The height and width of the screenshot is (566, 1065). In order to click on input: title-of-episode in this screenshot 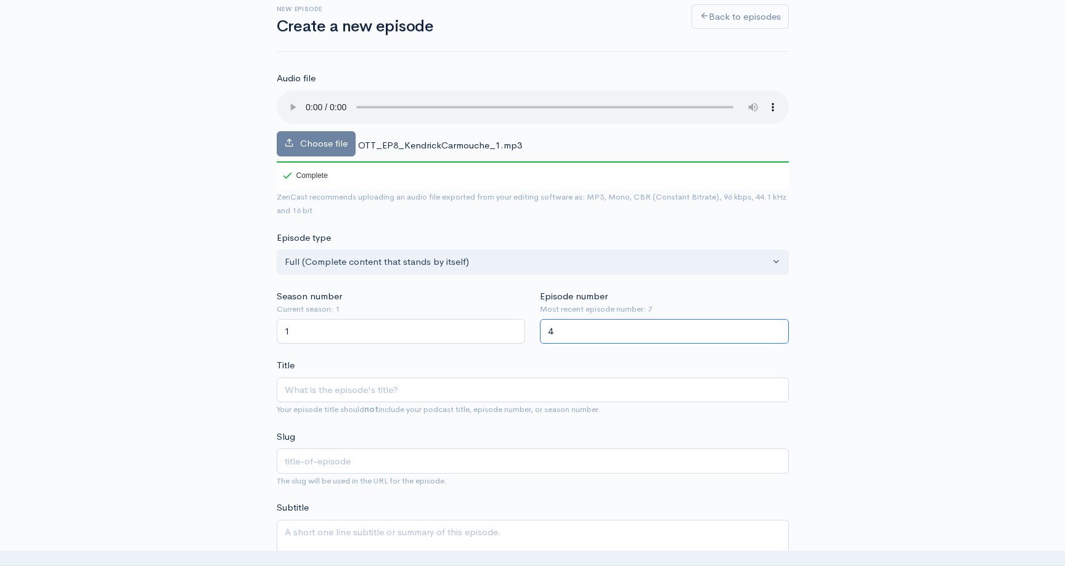, I will do `click(532, 461)`.